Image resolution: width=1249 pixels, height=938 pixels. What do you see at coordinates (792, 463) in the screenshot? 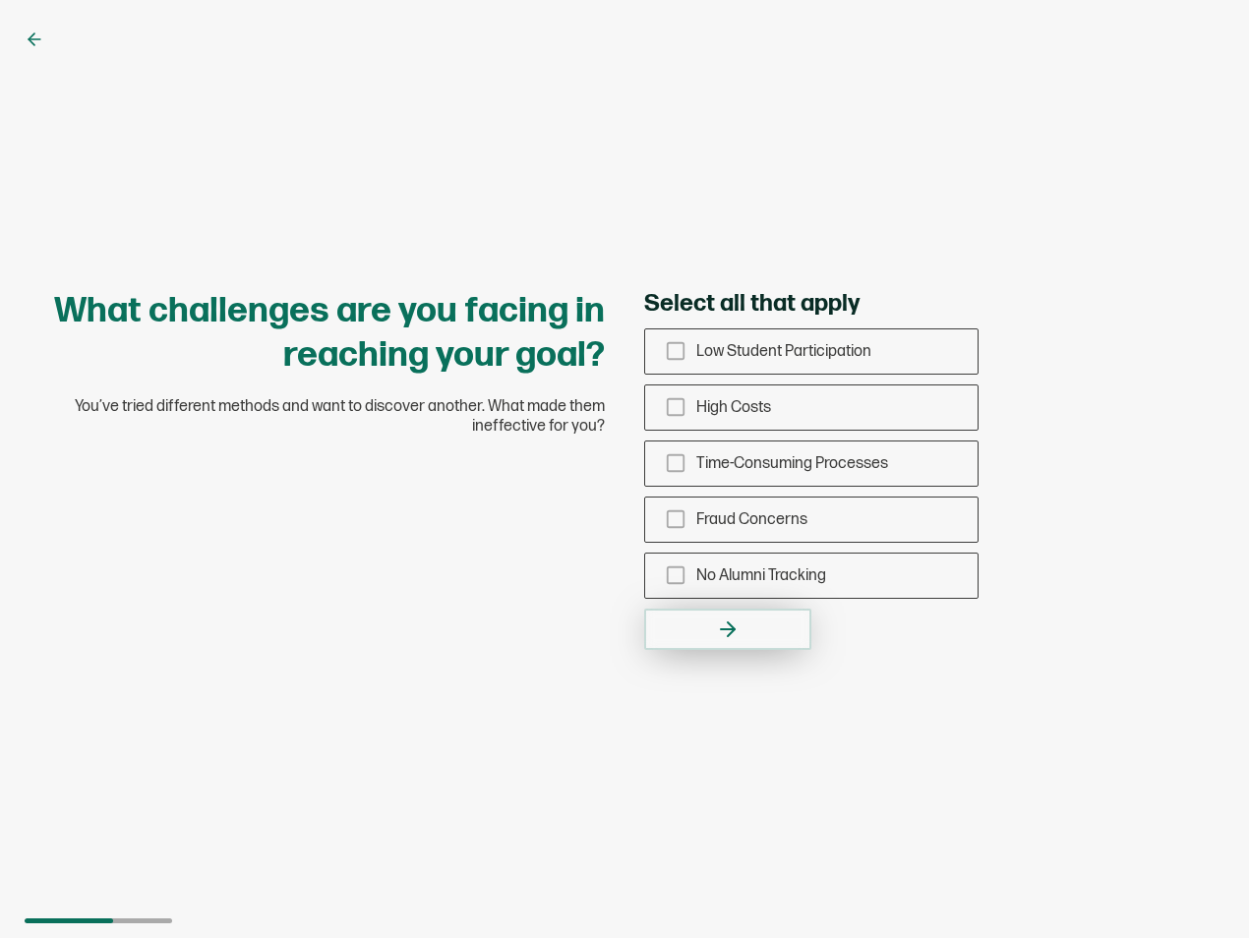
I see `span: Time-Consuming Processes` at bounding box center [792, 463].